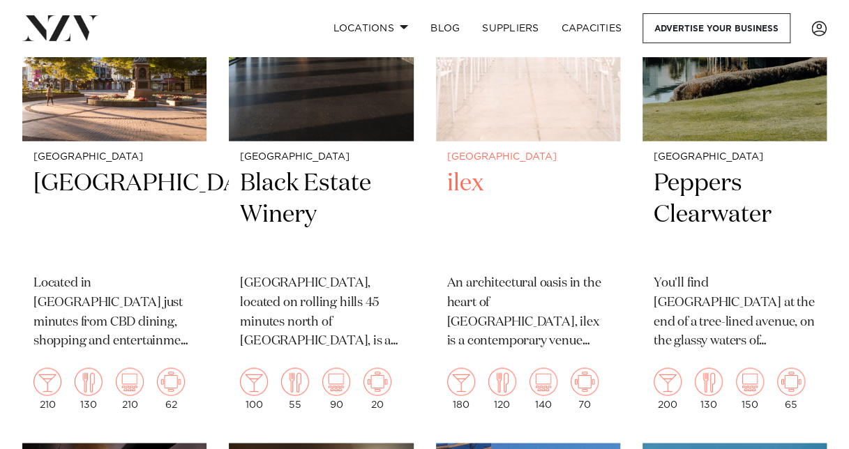 The image size is (849, 449). What do you see at coordinates (791, 388) in the screenshot?
I see `div: 65` at bounding box center [791, 388].